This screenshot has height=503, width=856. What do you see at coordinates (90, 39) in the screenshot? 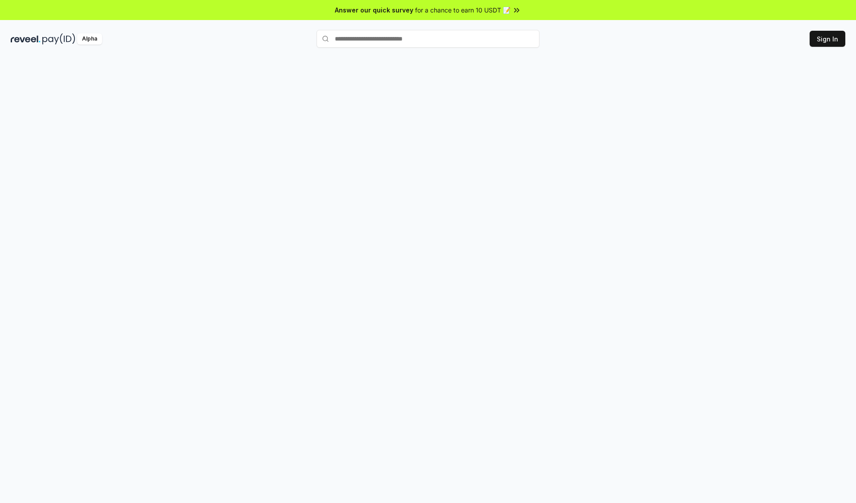
I see `div: Alpha` at bounding box center [90, 39].